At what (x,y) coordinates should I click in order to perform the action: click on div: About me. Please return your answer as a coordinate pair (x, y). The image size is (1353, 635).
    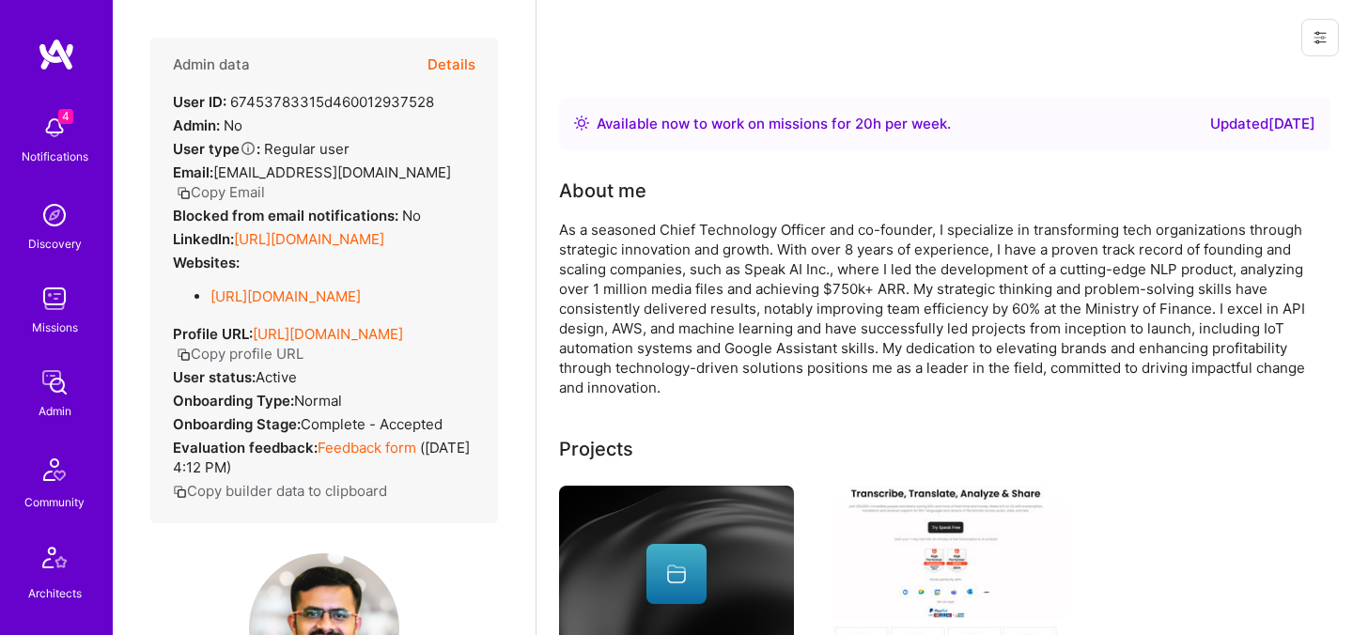
    Looking at the image, I should click on (602, 191).